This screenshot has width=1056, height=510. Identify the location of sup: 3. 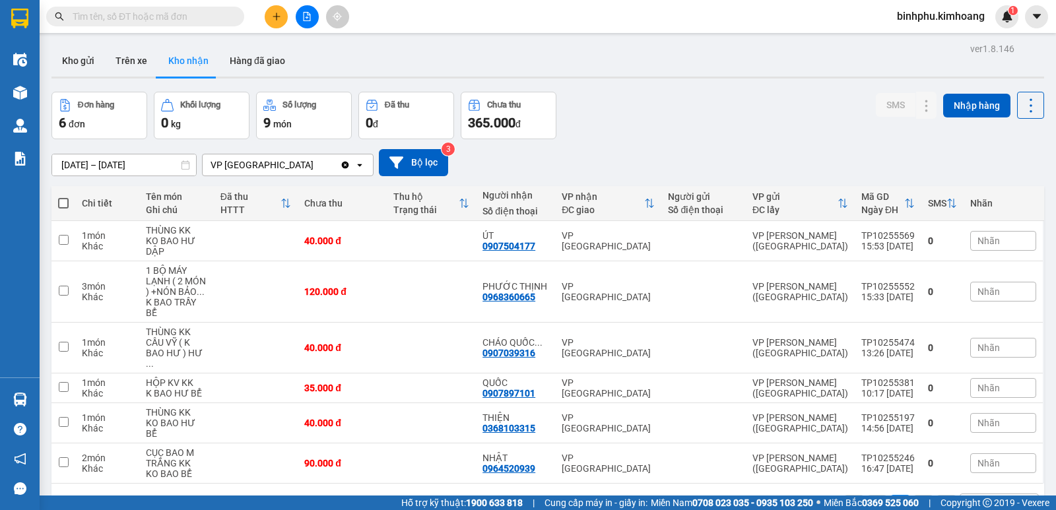
(448, 149).